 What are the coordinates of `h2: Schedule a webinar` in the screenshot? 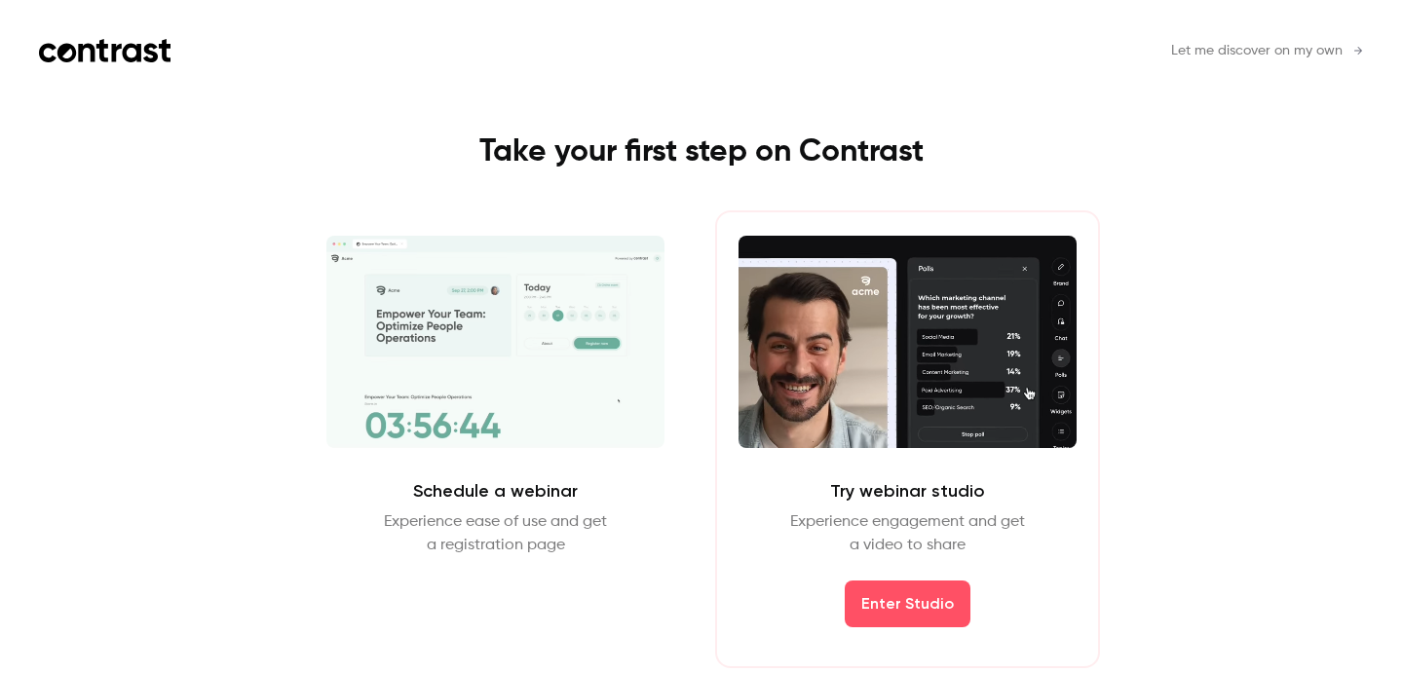 It's located at (495, 491).